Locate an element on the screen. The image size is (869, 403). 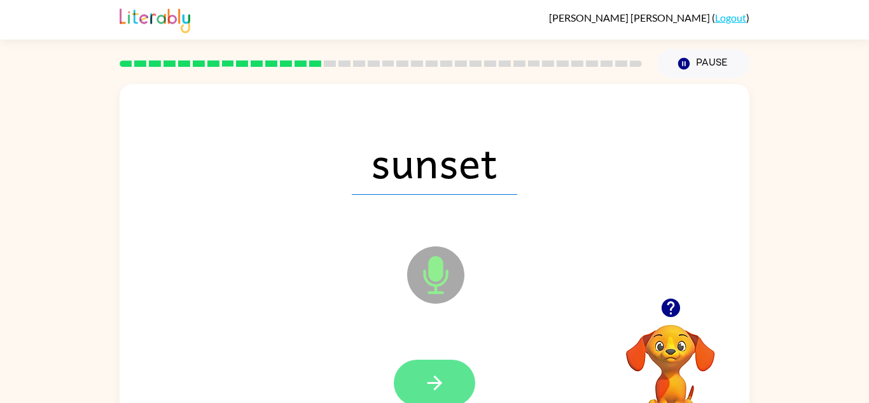
span: sunset is located at coordinates (435, 162).